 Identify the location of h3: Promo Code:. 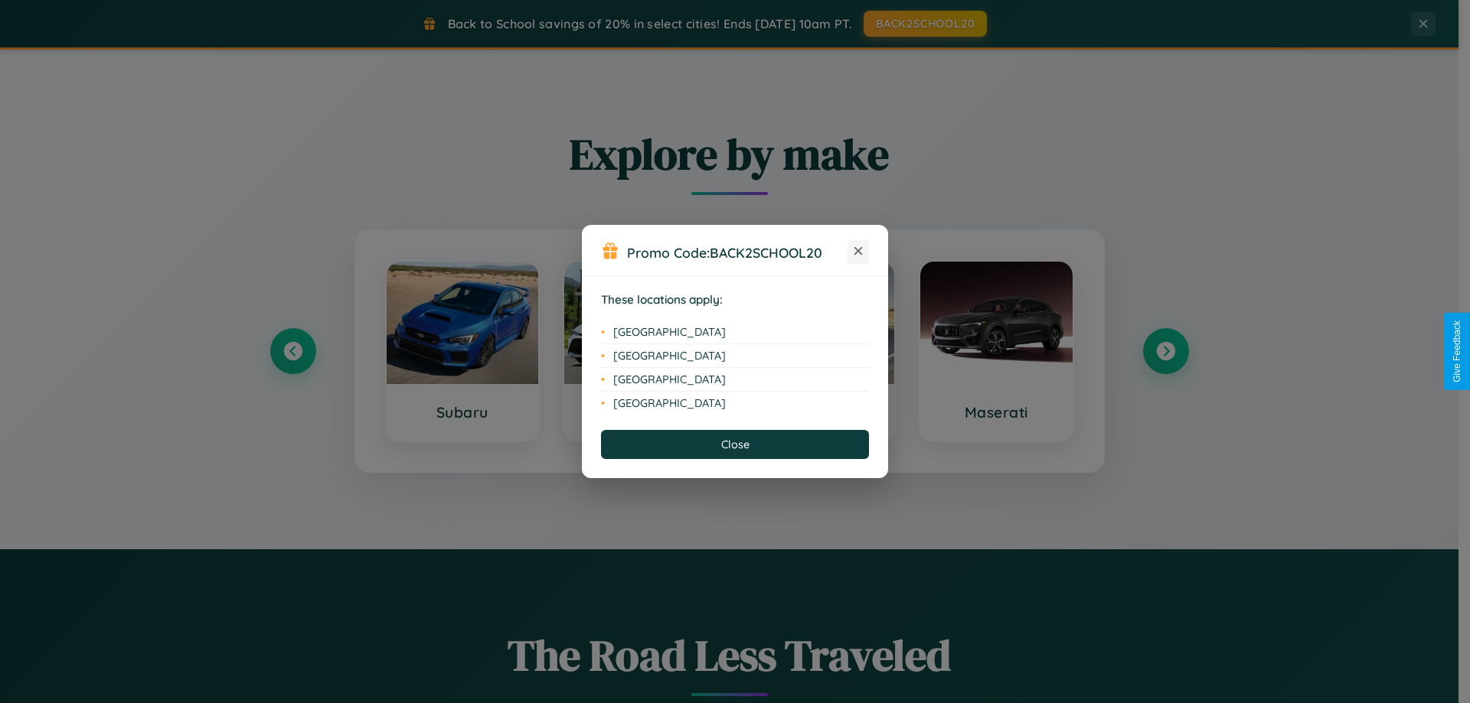
(737, 253).